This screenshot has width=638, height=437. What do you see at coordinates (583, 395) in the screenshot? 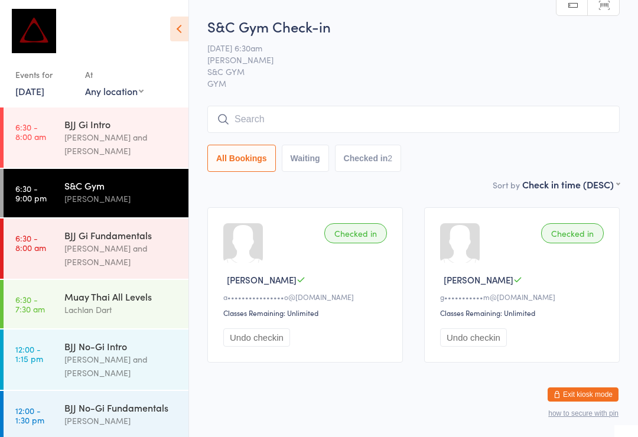
I see `button: Exit kiosk mode` at bounding box center [583, 395].